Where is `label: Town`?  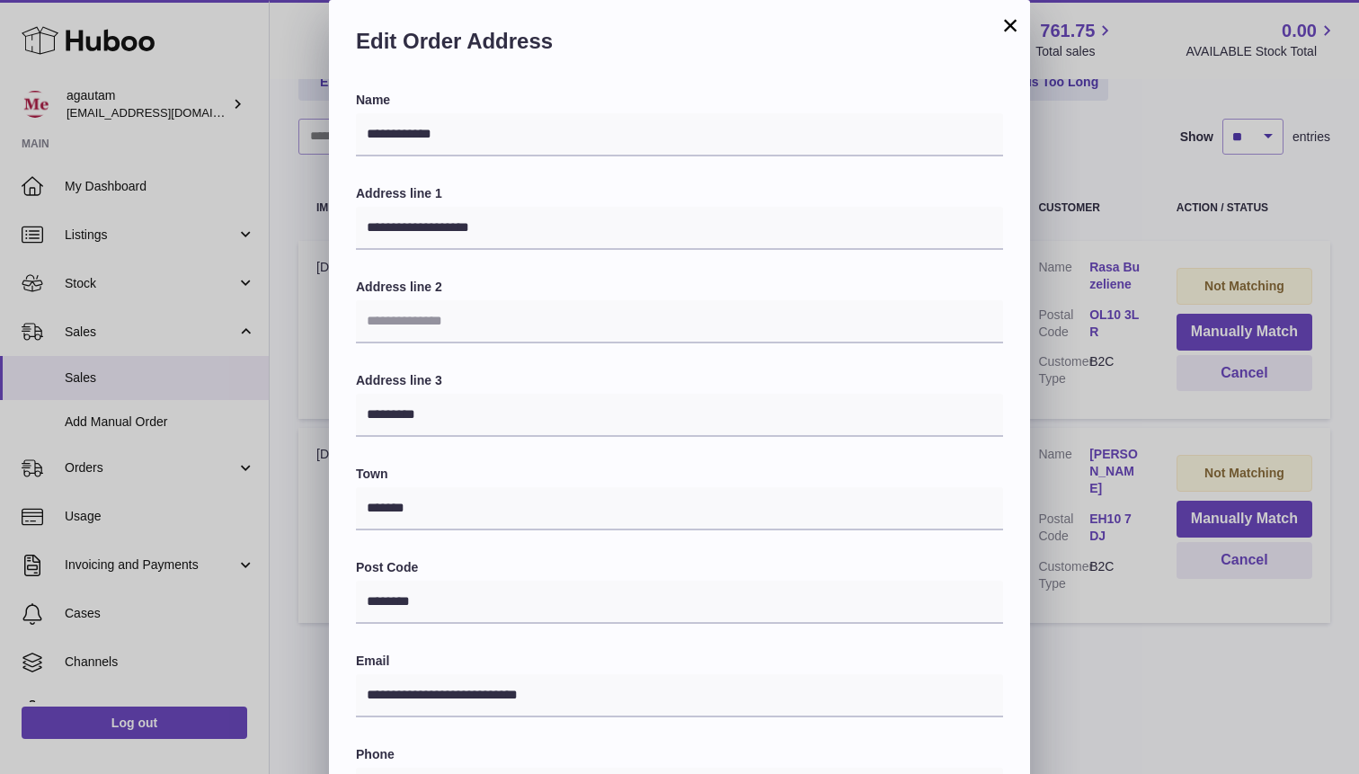 label: Town is located at coordinates (679, 474).